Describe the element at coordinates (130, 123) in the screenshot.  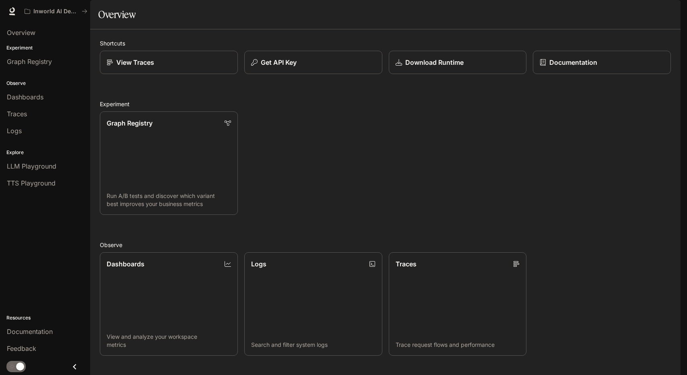
I see `p: Graph Registry` at that location.